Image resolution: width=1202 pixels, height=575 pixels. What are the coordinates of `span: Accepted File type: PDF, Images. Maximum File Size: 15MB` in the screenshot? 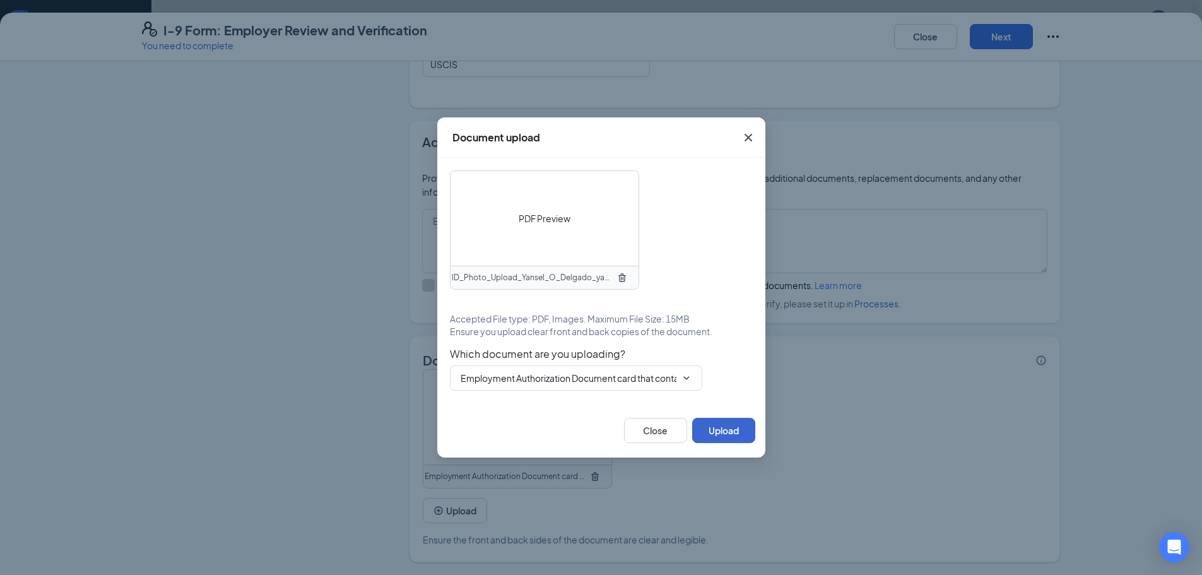 It's located at (570, 319).